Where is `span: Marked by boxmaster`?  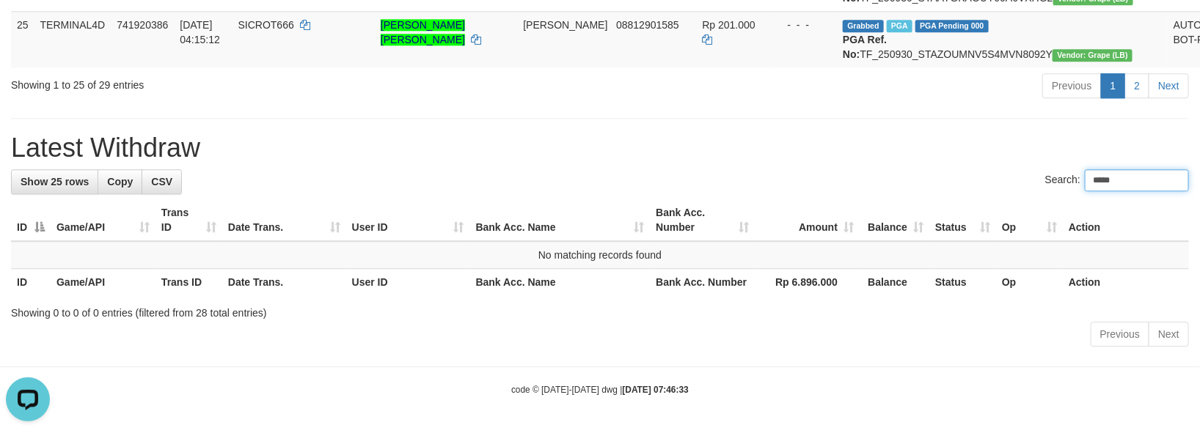 span: Marked by boxmaster is located at coordinates (899, 26).